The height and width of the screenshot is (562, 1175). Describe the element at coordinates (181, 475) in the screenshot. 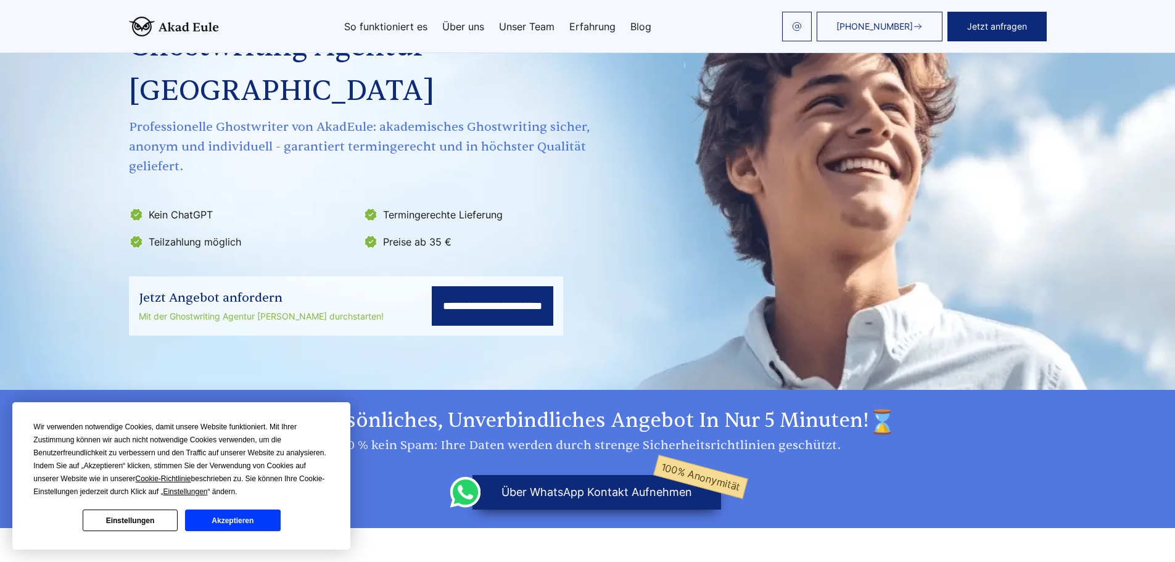

I see `div: Cookie Consent Prompt` at that location.